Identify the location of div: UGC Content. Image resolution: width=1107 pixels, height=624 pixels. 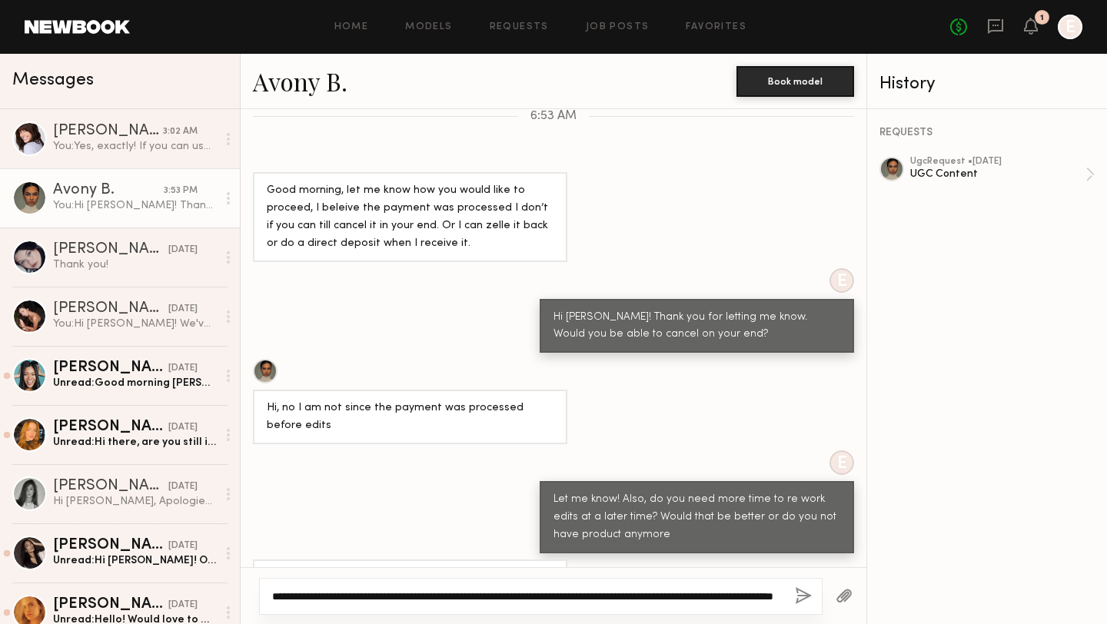
(998, 174).